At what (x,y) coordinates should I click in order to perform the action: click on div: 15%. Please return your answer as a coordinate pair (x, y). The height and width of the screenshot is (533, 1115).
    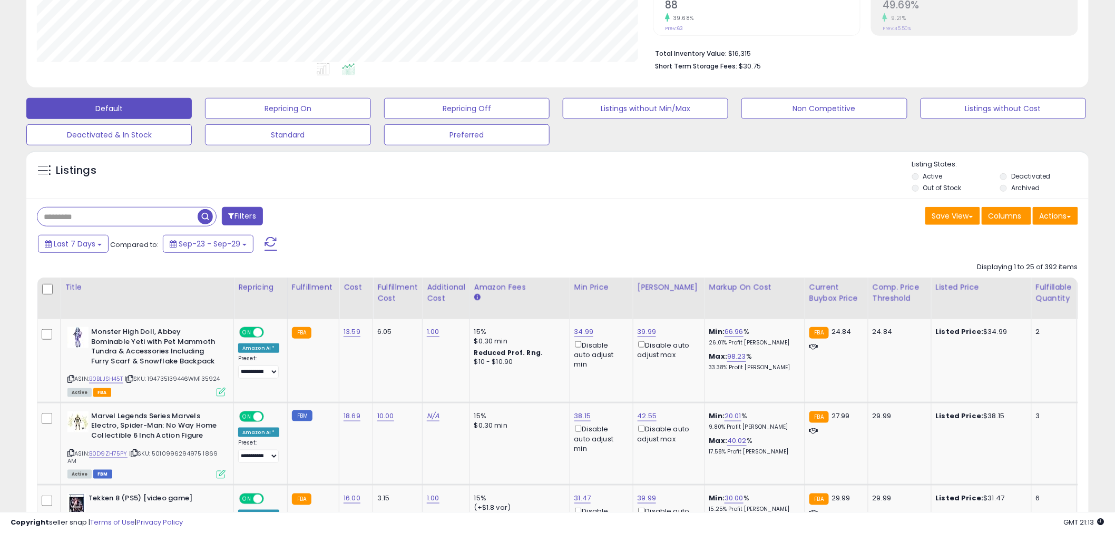
    Looking at the image, I should click on (518, 416).